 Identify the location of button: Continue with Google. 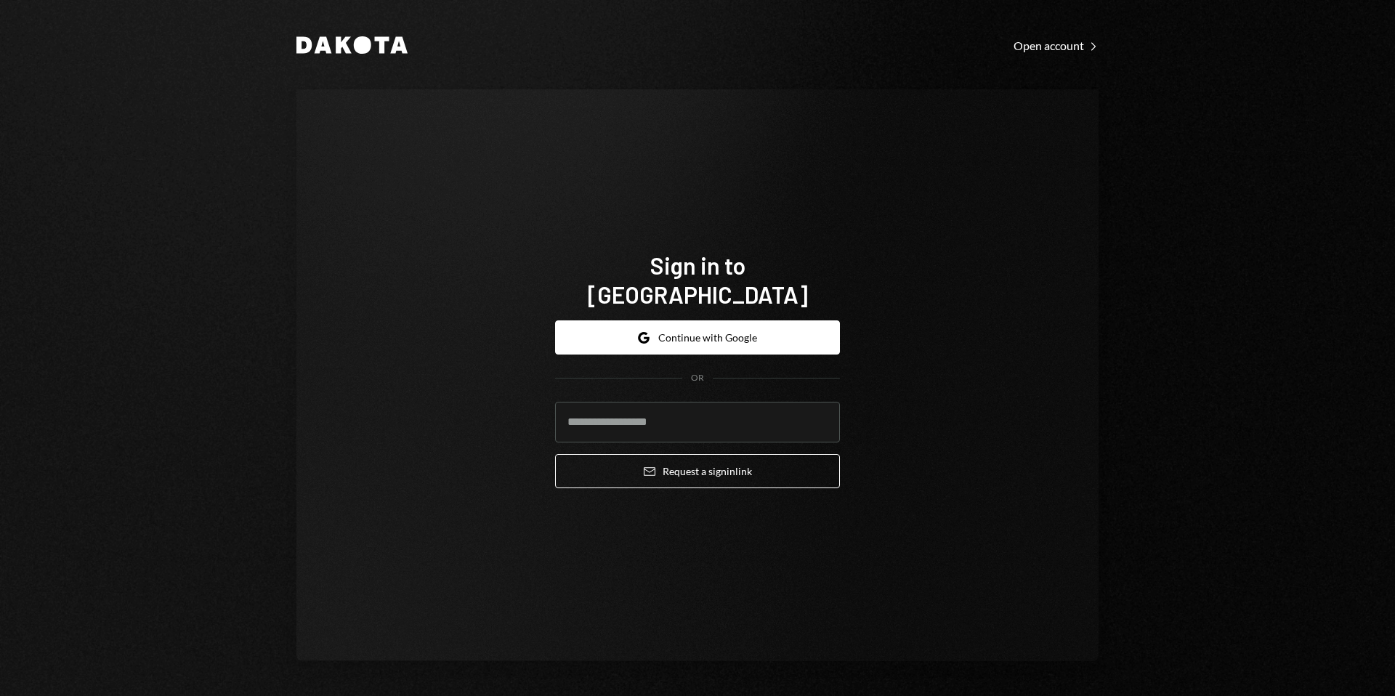
(698, 337).